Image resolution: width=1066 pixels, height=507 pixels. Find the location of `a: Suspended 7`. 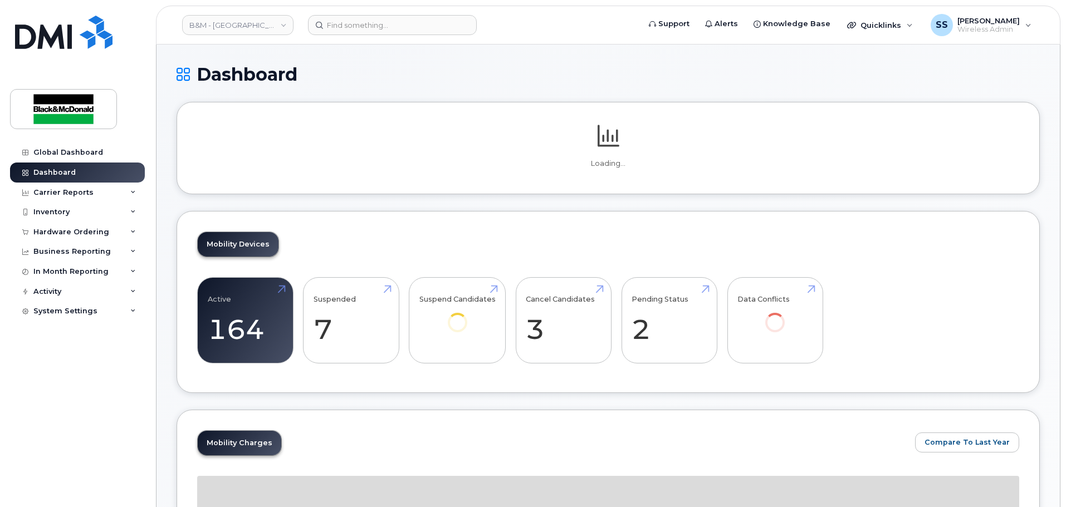

a: Suspended 7 is located at coordinates (351, 321).